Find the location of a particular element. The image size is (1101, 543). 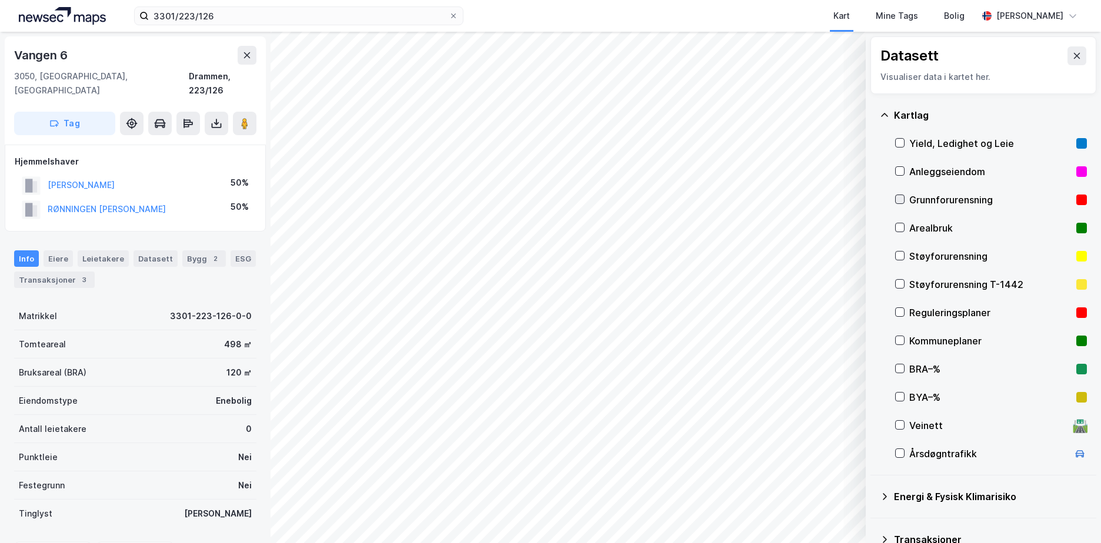

div: Leietakere is located at coordinates (103, 259).